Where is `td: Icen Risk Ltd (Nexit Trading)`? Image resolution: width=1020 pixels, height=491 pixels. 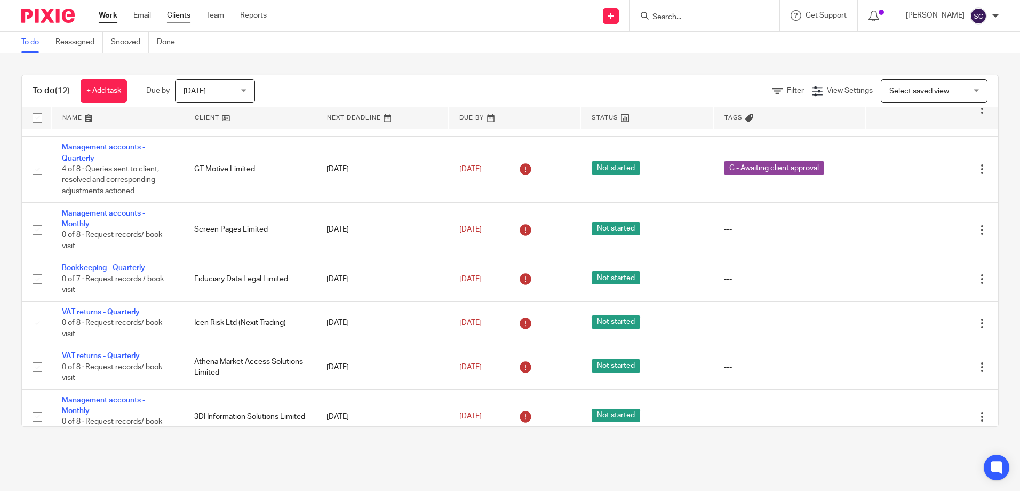
td: Icen Risk Ltd (Nexit Trading) is located at coordinates (250, 323).